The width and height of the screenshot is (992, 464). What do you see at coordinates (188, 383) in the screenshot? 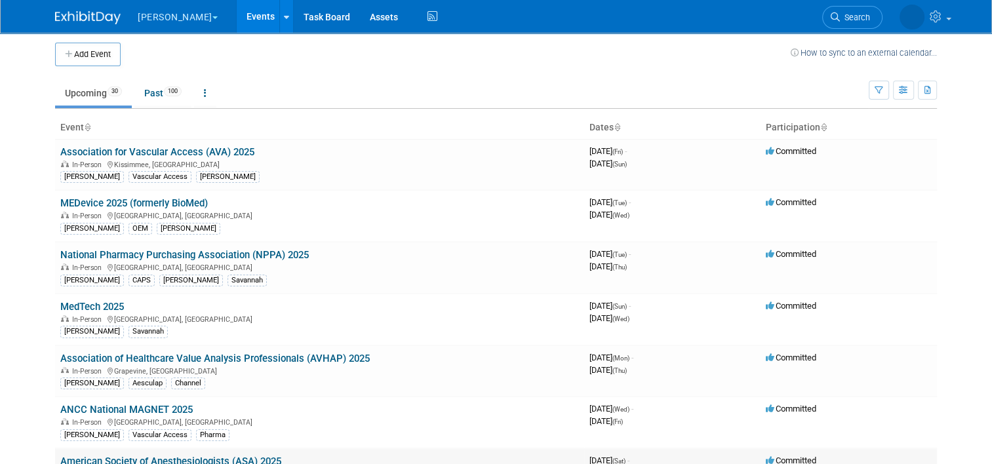
I see `div: Channel` at bounding box center [188, 383].